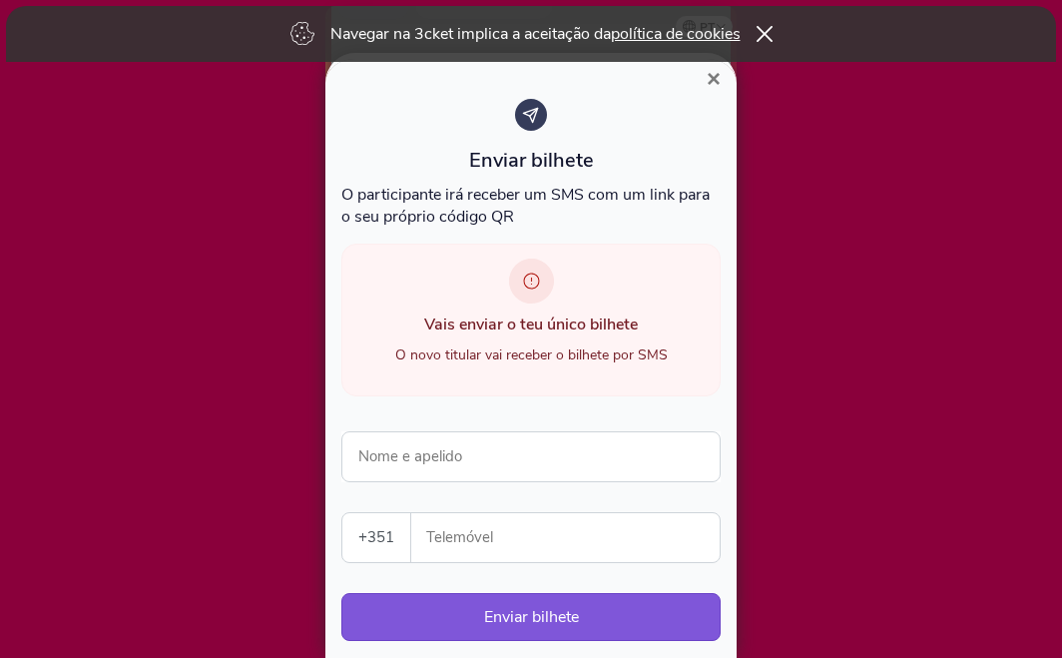 This screenshot has height=658, width=1062. I want to click on button: Enviar bilhete, so click(531, 617).